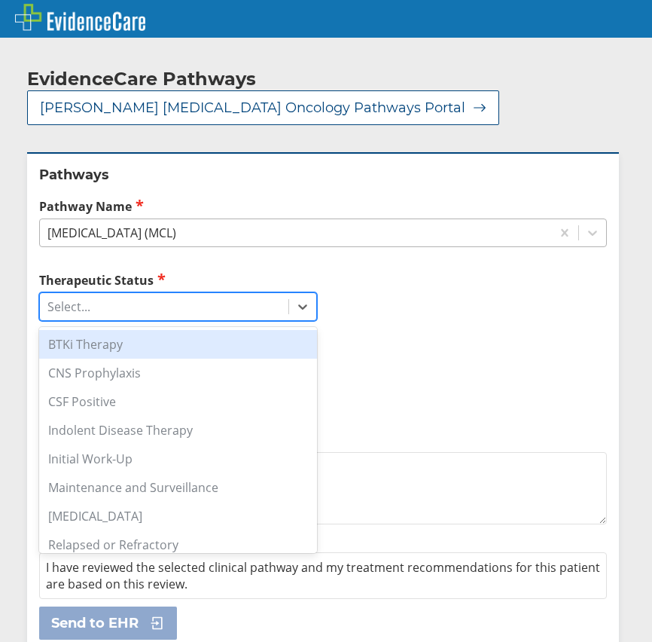  I want to click on div: BTKi Therapy, so click(178, 344).